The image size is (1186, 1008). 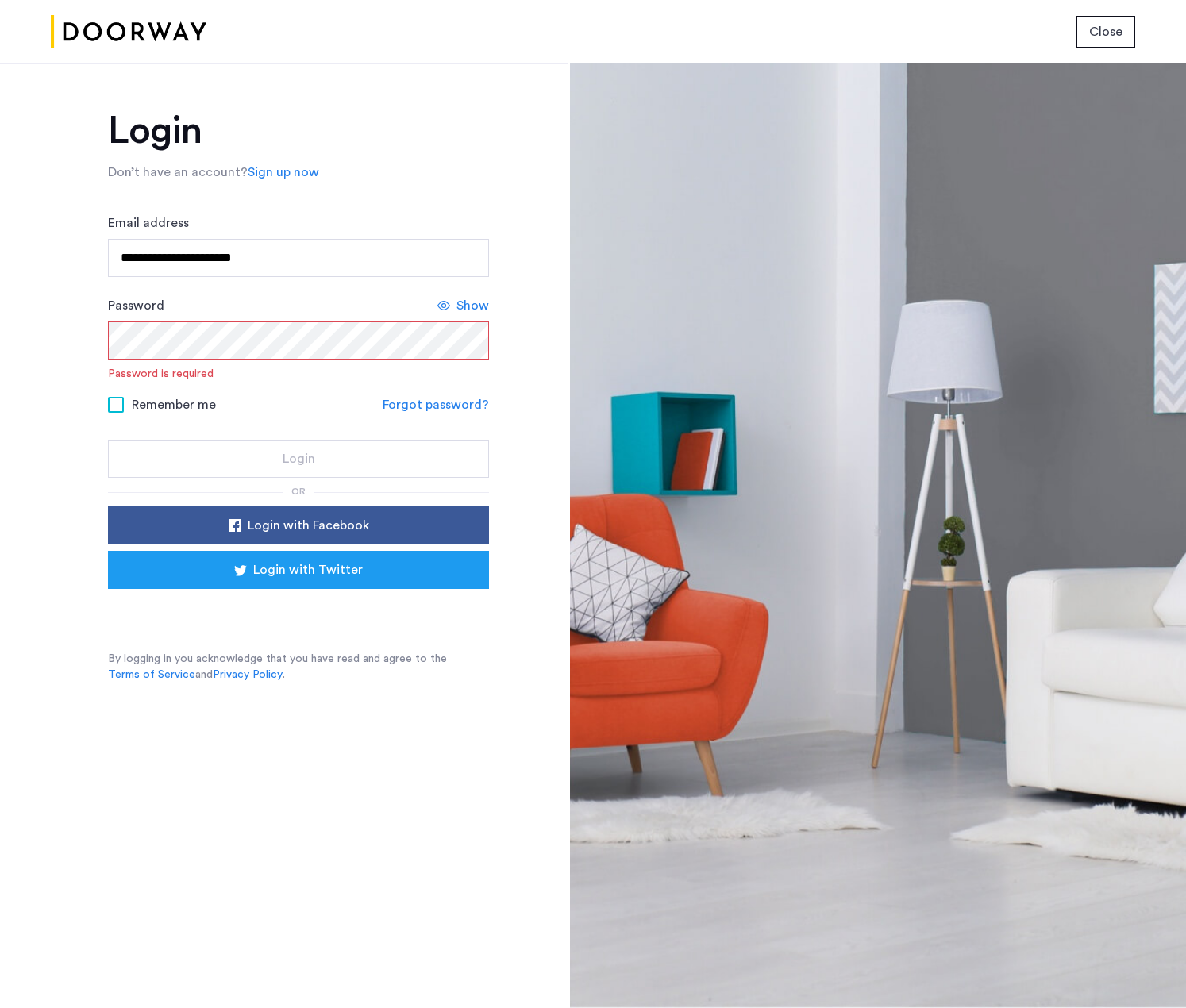 I want to click on h1: Login, so click(x=298, y=131).